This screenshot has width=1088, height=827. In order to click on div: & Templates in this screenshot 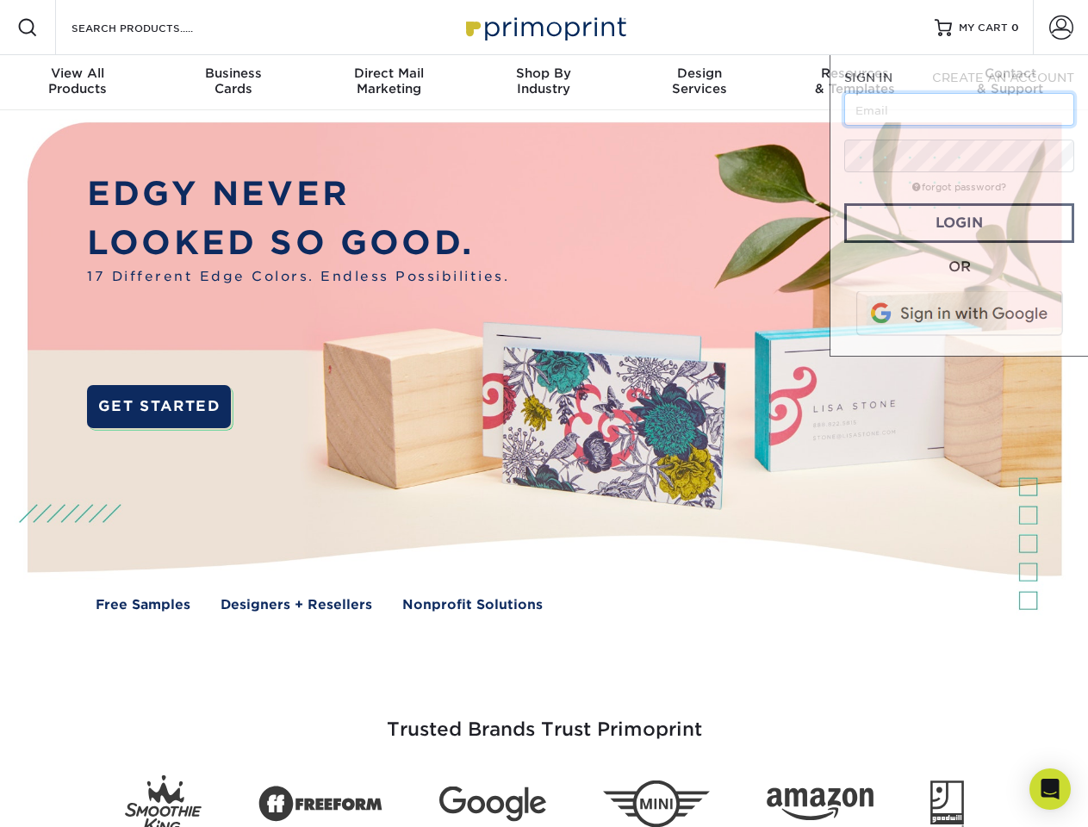, I will do `click(855, 81)`.